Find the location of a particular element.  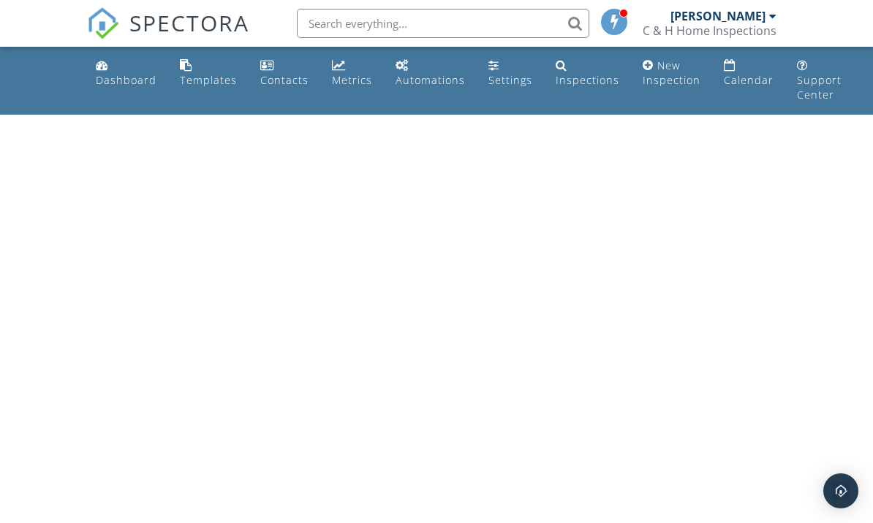

div: C & H Home Inspections is located at coordinates (709, 31).